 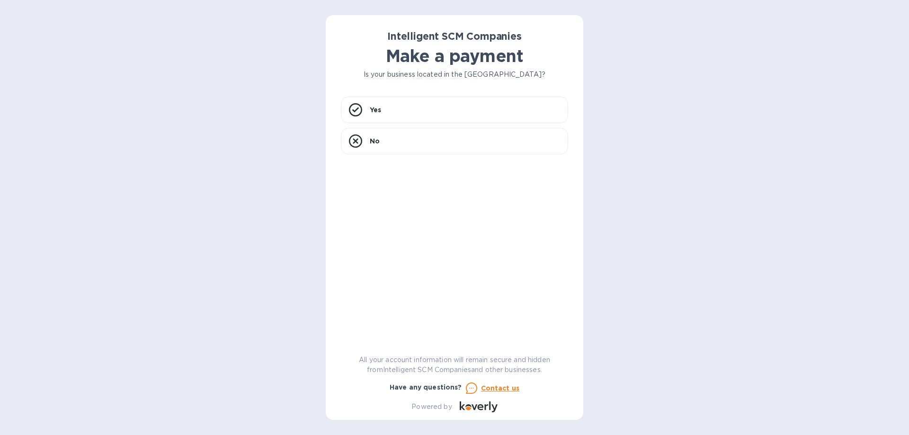 What do you see at coordinates (501, 388) in the screenshot?
I see `u: Contact us` at bounding box center [501, 388].